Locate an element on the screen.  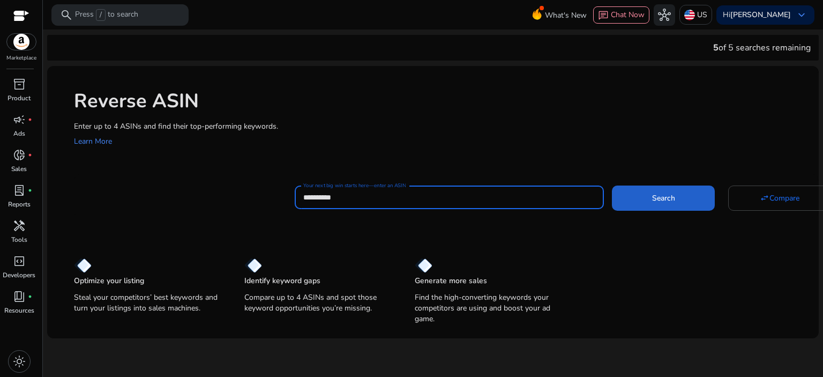
p: Marketplace is located at coordinates (21, 58).